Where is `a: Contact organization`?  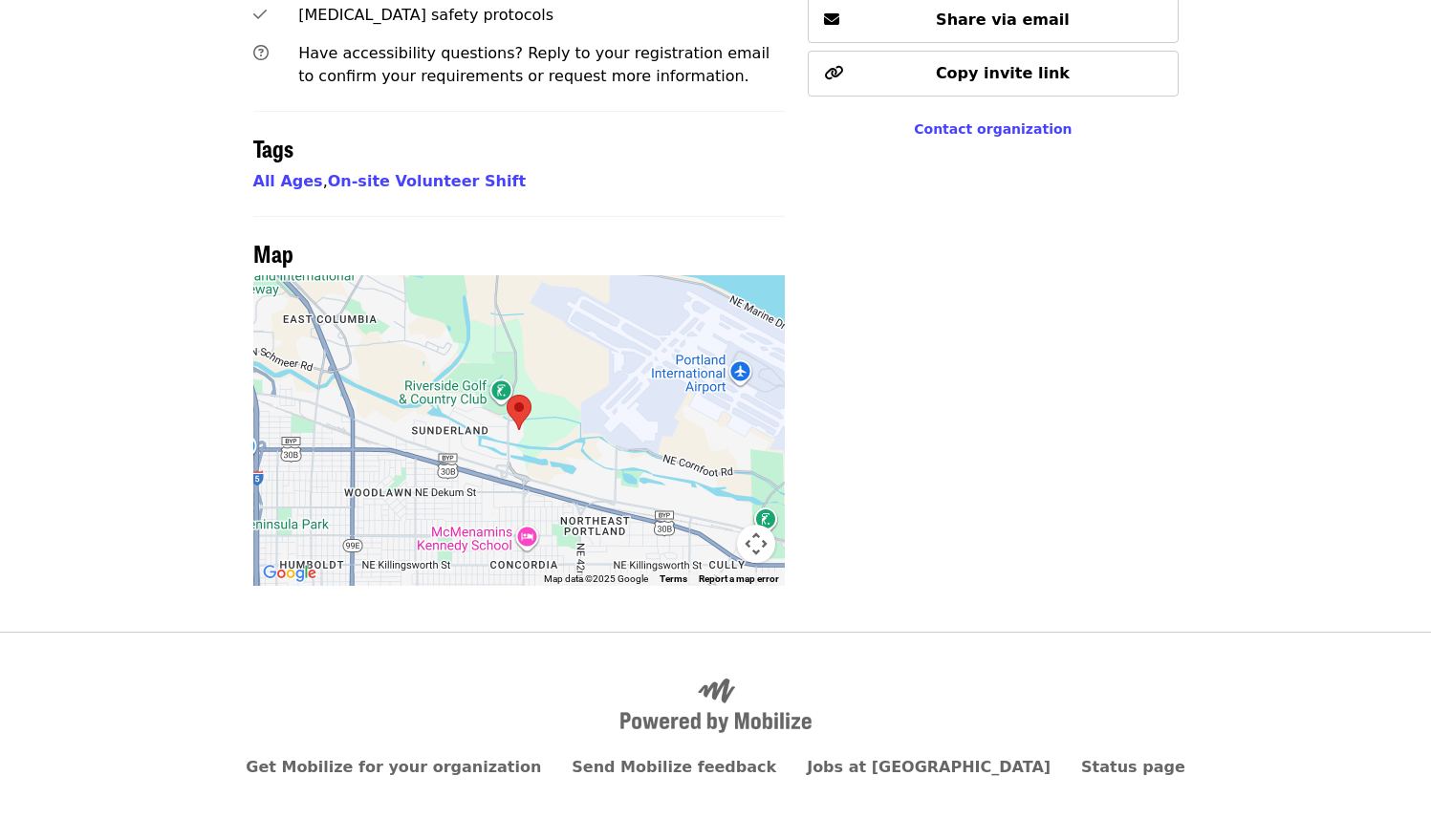 a: Contact organization is located at coordinates (992, 129).